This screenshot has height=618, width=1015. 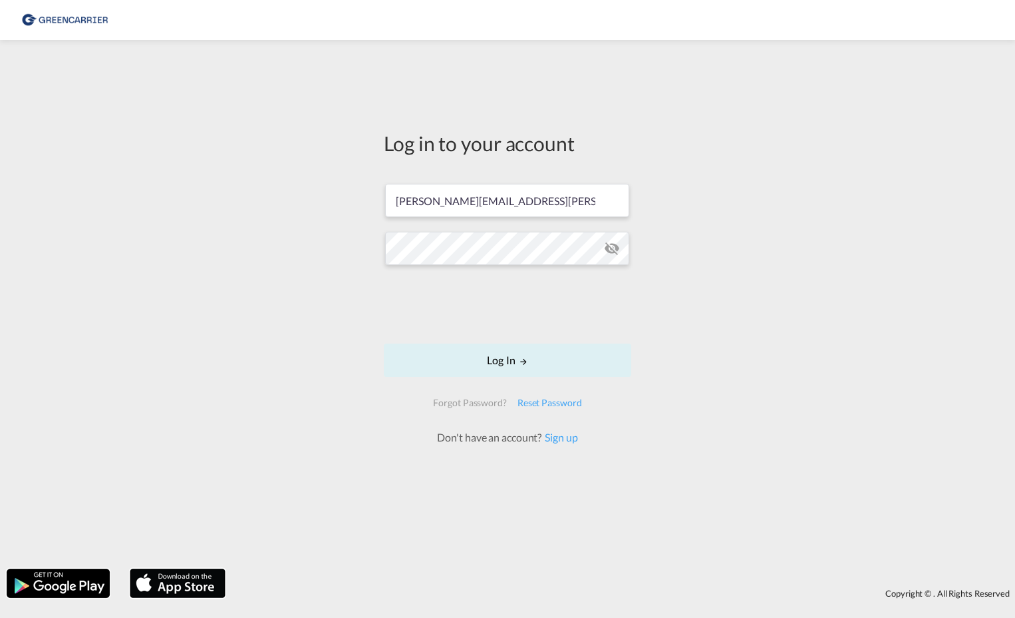 What do you see at coordinates (178, 583) in the screenshot?
I see `img: apple.png` at bounding box center [178, 583].